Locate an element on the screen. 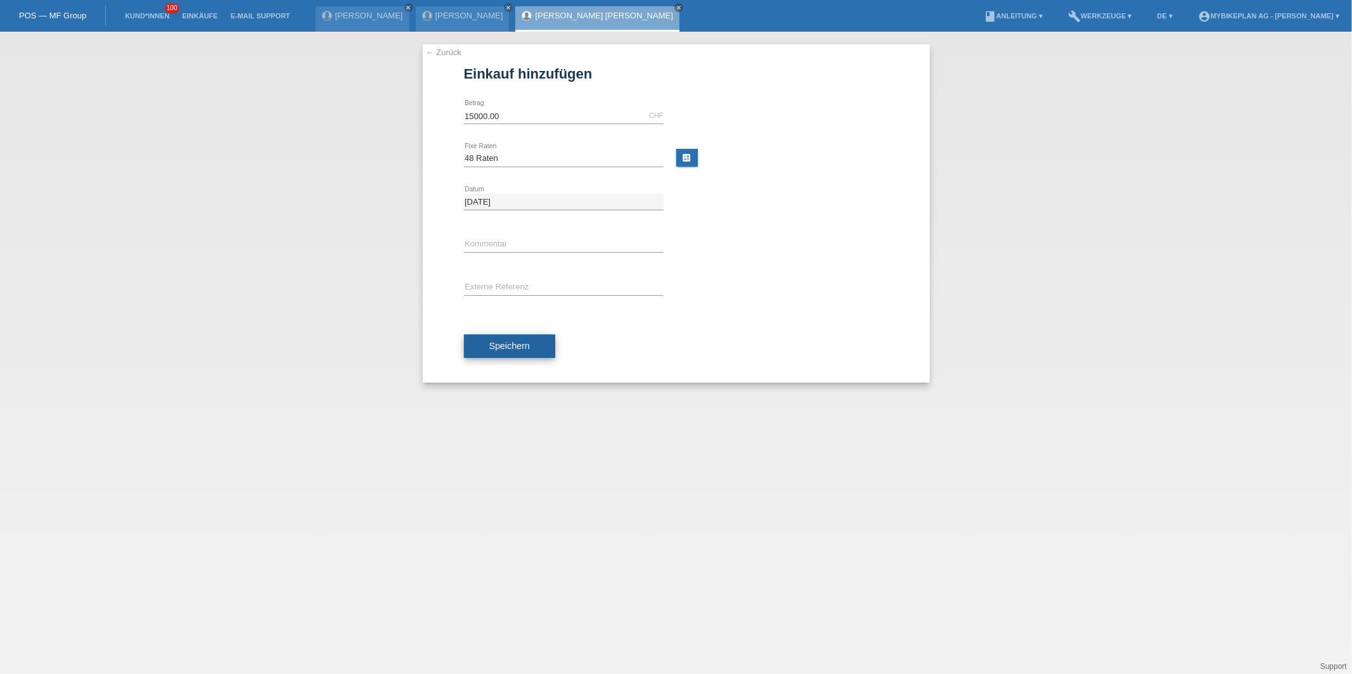 The height and width of the screenshot is (674, 1352). i: account_circle is located at coordinates (1204, 16).